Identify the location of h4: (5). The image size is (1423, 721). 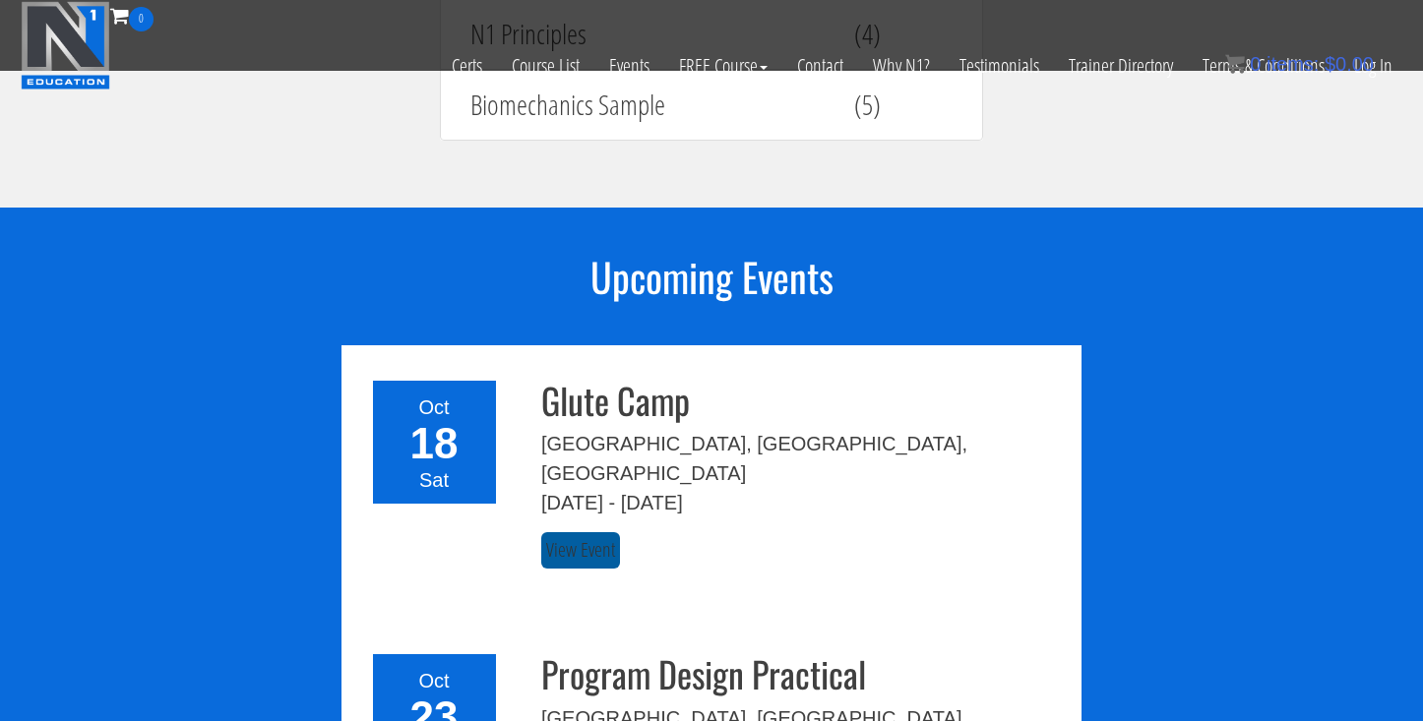
(903, 104).